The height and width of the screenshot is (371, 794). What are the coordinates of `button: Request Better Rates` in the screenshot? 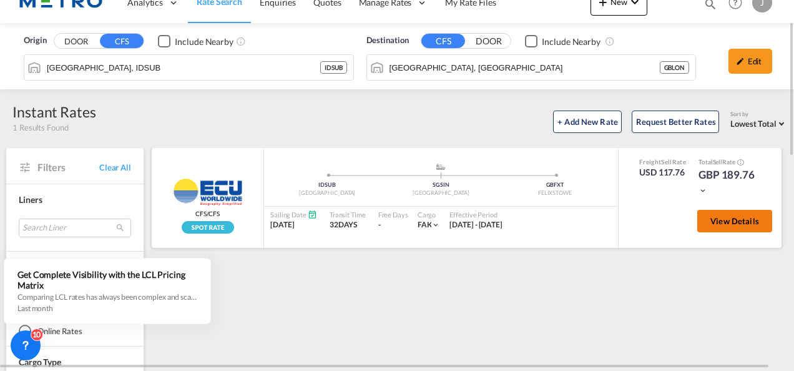 It's located at (675, 122).